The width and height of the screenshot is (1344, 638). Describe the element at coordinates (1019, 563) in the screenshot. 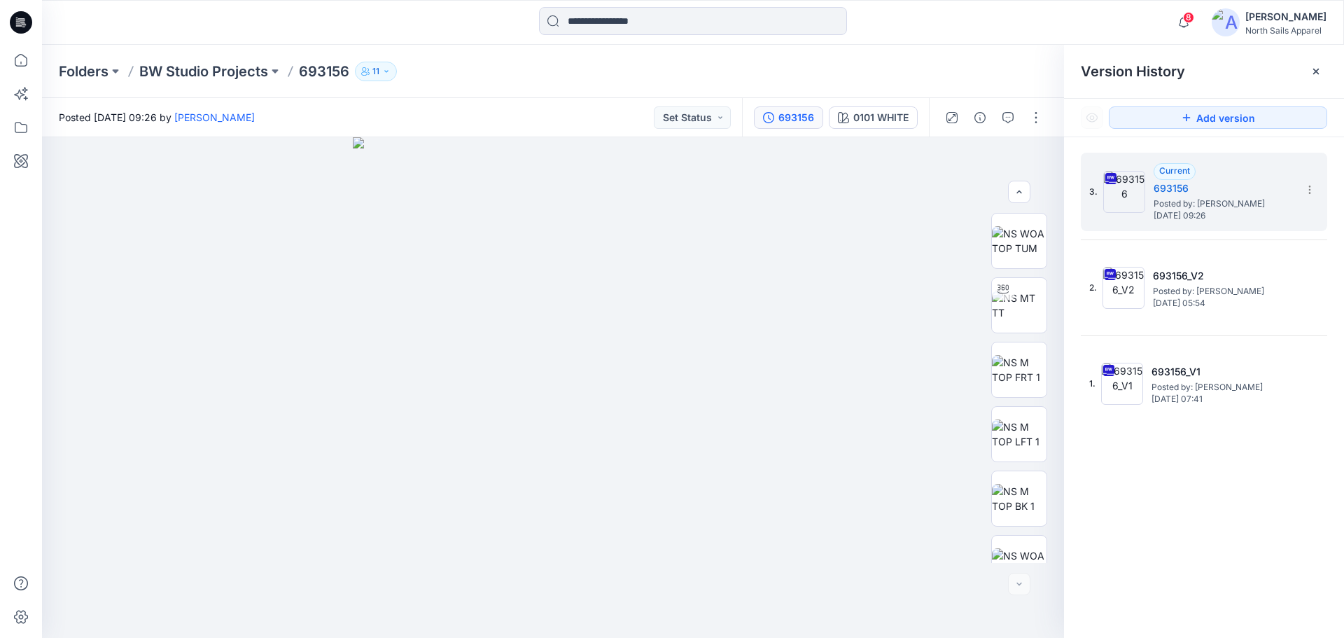

I see `img: NS WOA TOP FRT` at that location.